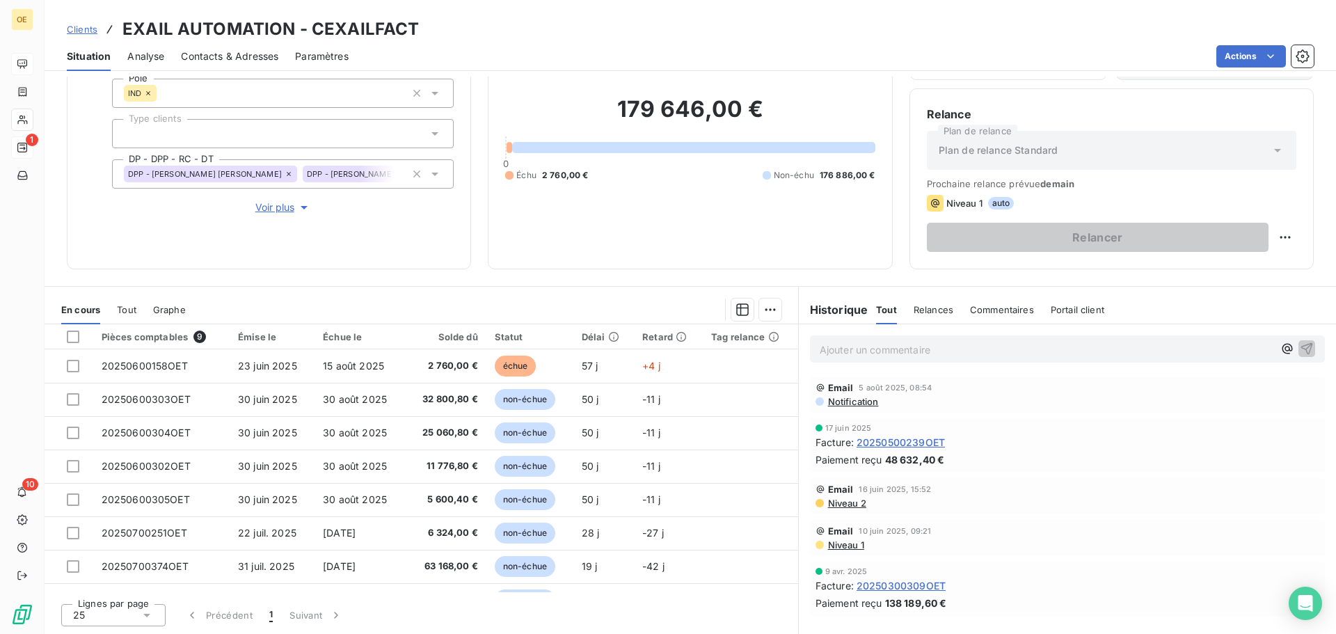 The height and width of the screenshot is (634, 1336). I want to click on span: 25 060,80 €, so click(445, 433).